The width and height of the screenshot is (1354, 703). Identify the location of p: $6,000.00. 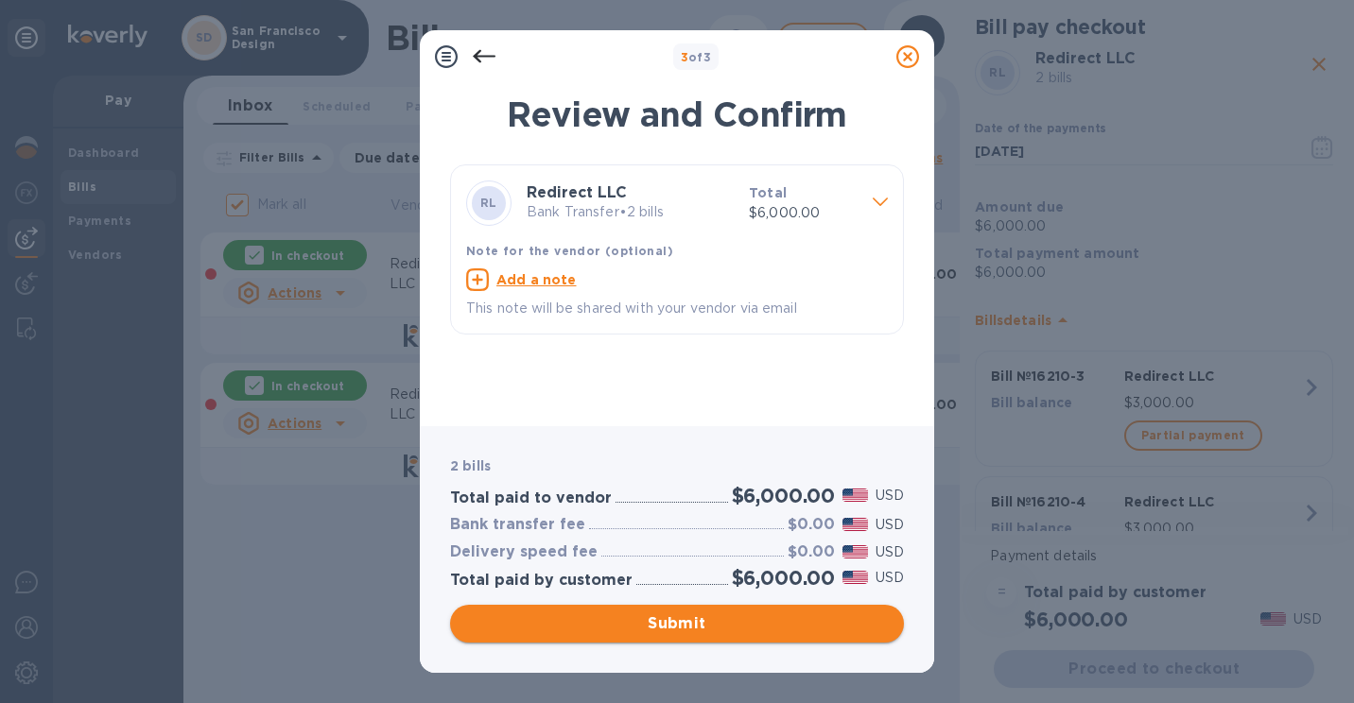
(803, 213).